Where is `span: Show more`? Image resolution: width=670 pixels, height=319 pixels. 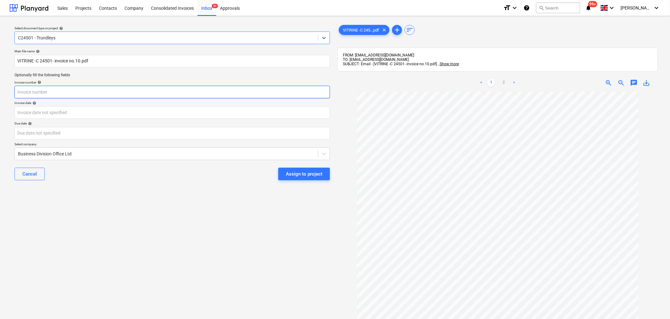
span: Show more is located at coordinates (449, 64).